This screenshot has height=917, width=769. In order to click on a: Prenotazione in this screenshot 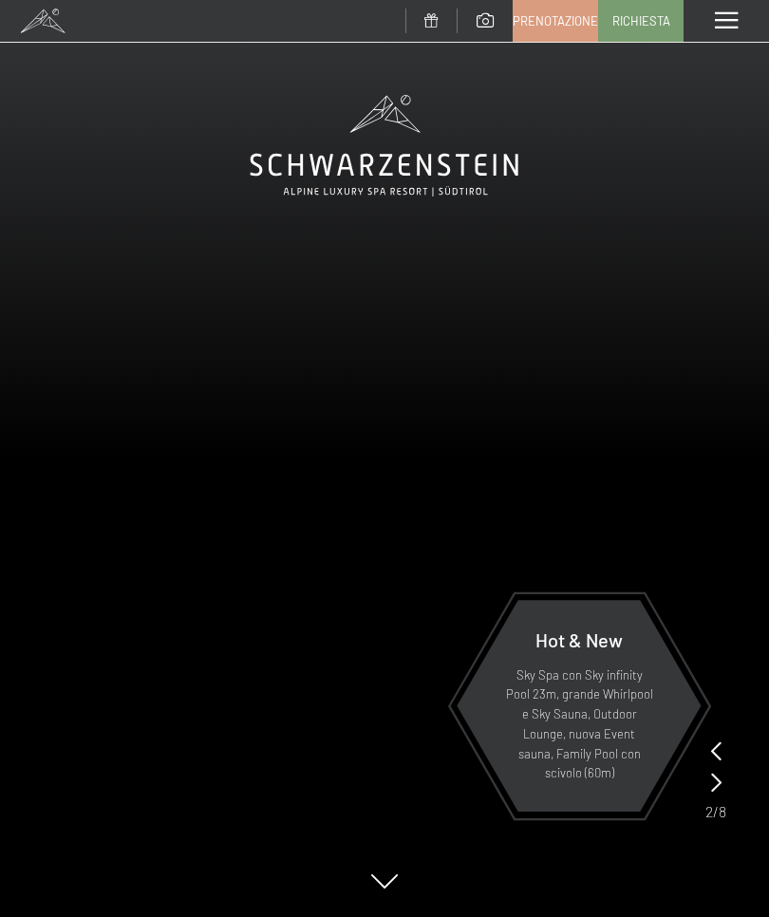, I will do `click(556, 21)`.